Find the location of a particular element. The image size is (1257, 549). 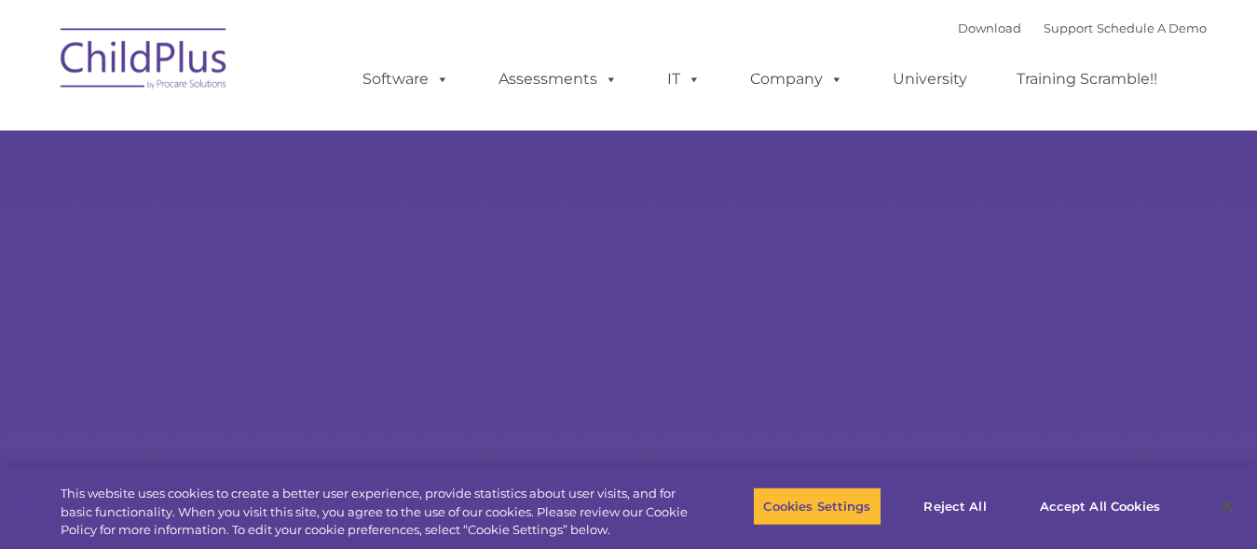

a: Training Scramble!! is located at coordinates (1086, 79).